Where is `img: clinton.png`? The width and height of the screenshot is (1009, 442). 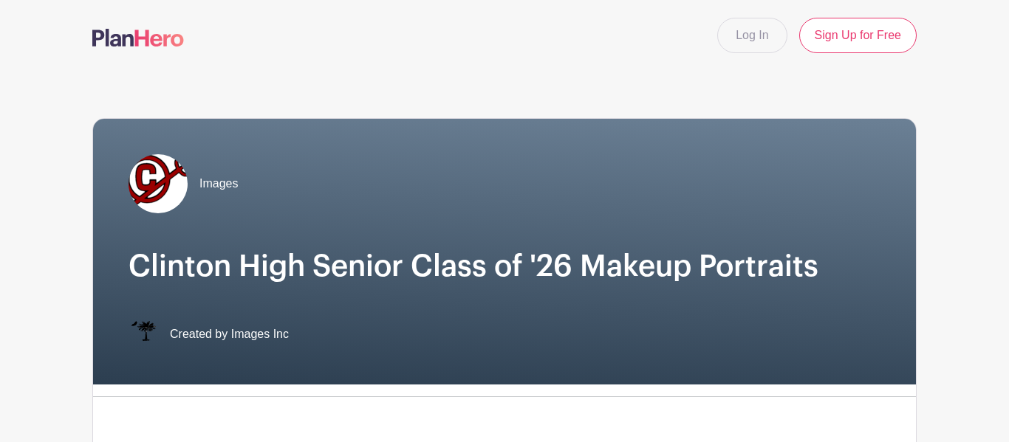 img: clinton.png is located at coordinates (158, 184).